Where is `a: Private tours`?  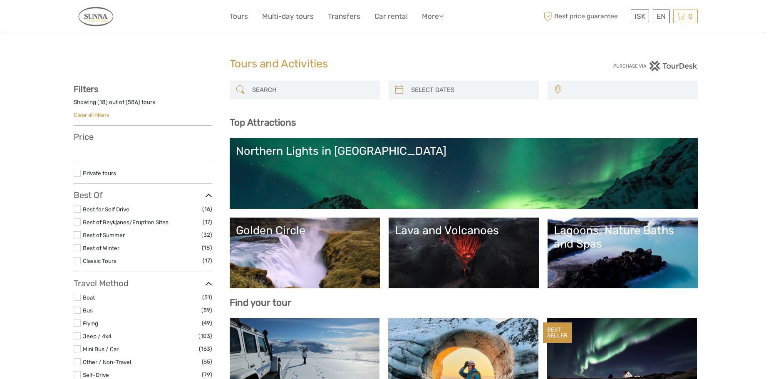 a: Private tours is located at coordinates (99, 173).